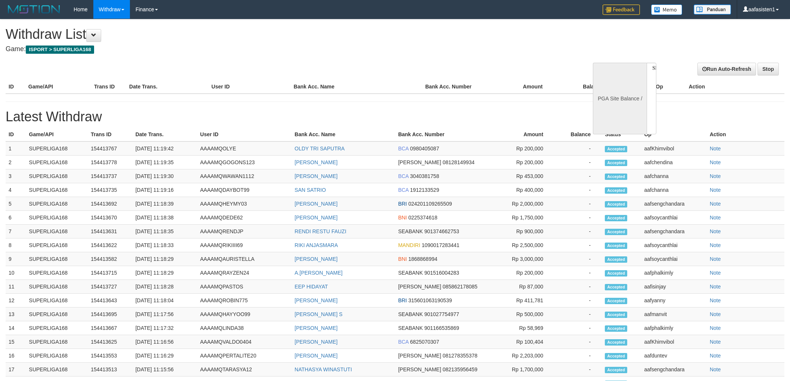 The width and height of the screenshot is (790, 381). What do you see at coordinates (673, 287) in the screenshot?
I see `td: aafisinjay` at bounding box center [673, 287].